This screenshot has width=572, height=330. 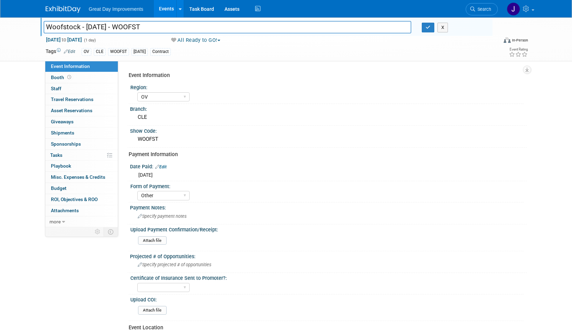 What do you see at coordinates (82, 66) in the screenshot?
I see `a: Event Information` at bounding box center [82, 66].